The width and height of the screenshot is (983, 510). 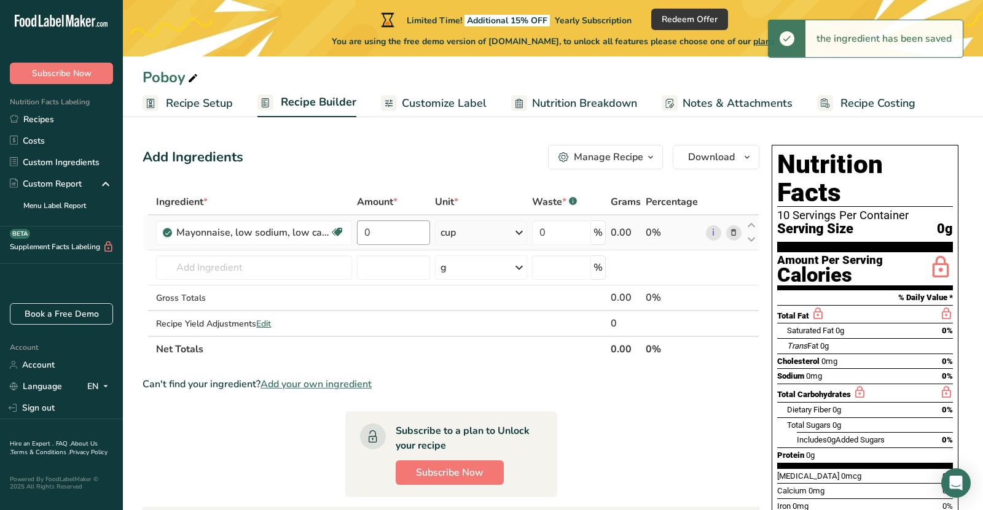 I want to click on div: Manage Recipe, so click(x=608, y=157).